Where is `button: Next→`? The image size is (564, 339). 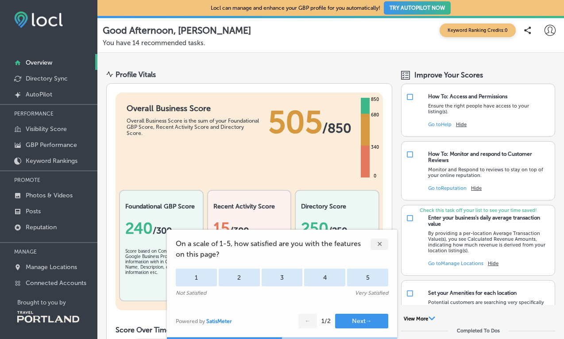
button: Next→ is located at coordinates (362, 321).